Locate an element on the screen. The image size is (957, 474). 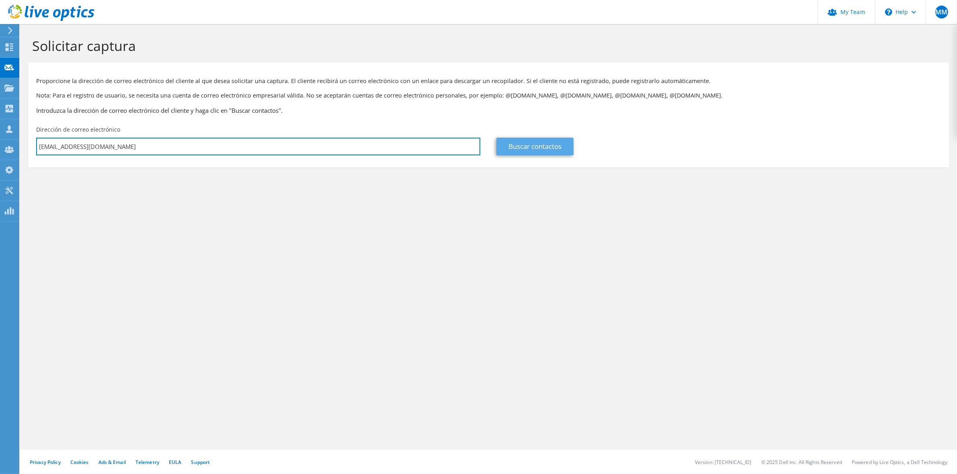
label: Dirección de correo electrónico is located at coordinates (78, 130).